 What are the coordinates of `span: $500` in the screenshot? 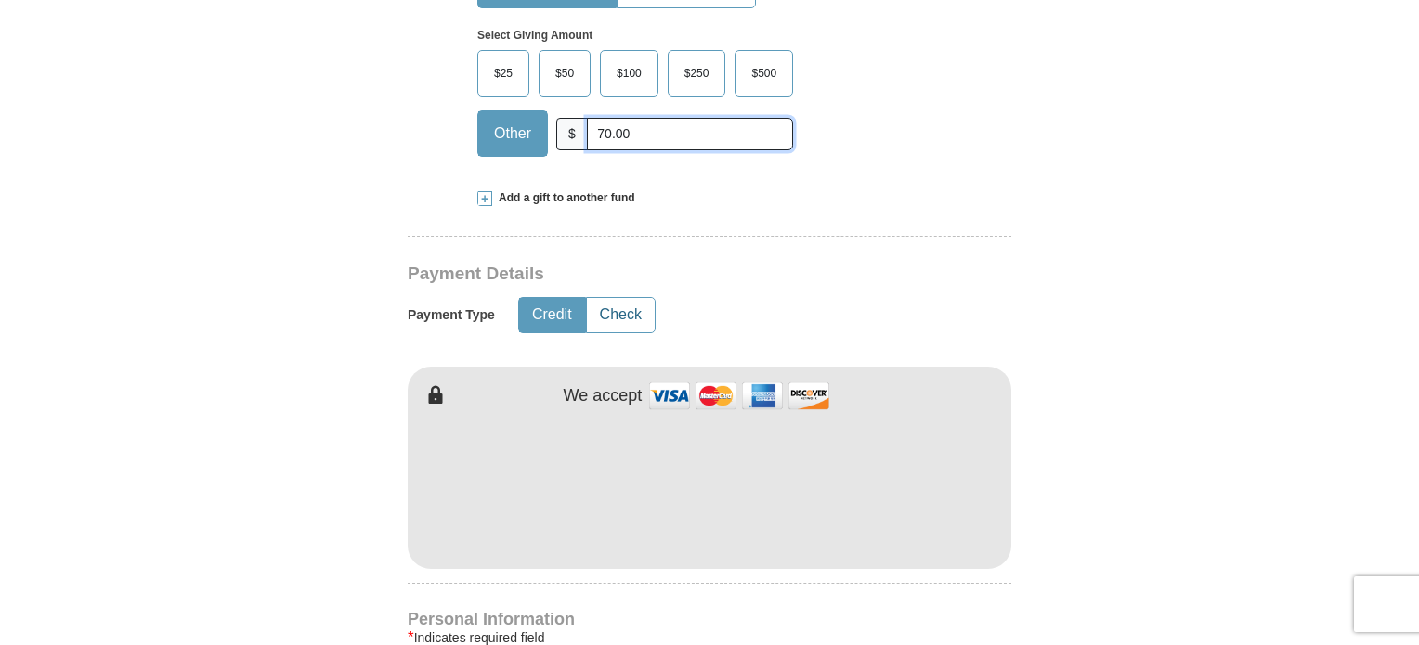 It's located at (763, 73).